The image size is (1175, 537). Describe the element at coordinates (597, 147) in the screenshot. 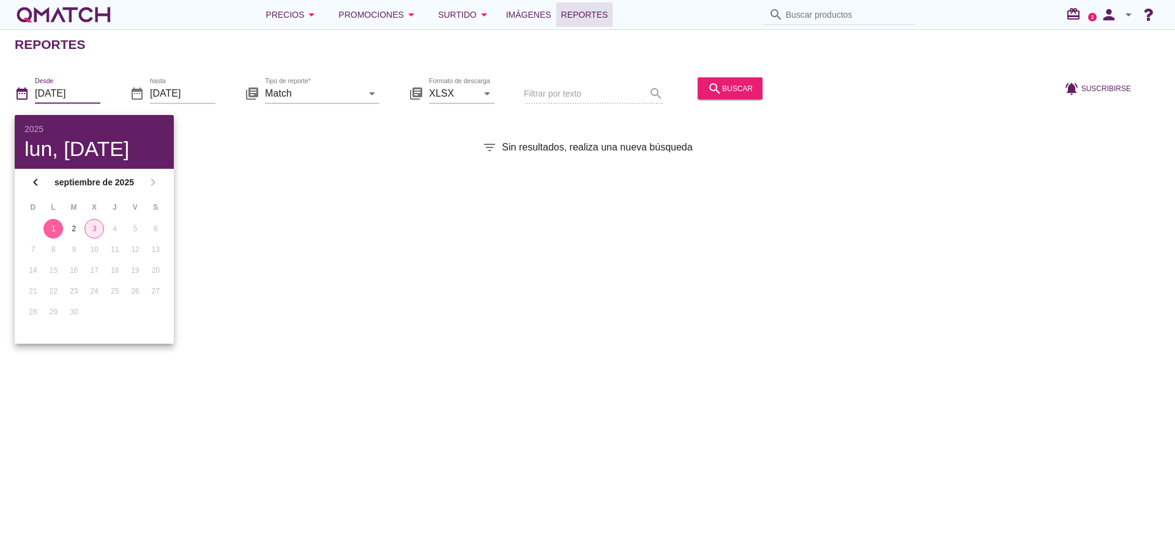

I see `span: Sin resultados, realiza una nueva búsqueda` at that location.